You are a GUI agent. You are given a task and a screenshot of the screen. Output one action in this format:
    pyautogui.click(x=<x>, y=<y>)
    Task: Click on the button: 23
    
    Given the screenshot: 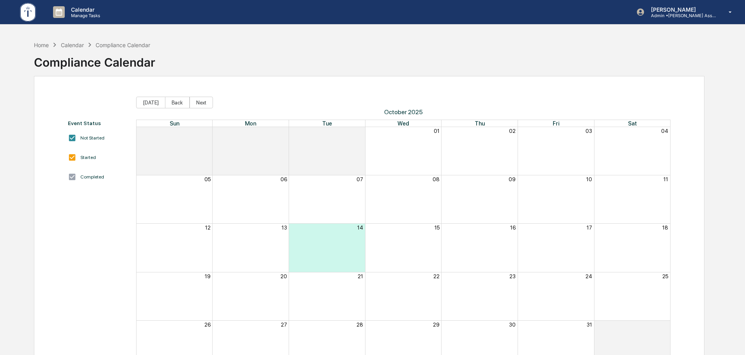 What is the action you would take?
    pyautogui.click(x=512, y=276)
    